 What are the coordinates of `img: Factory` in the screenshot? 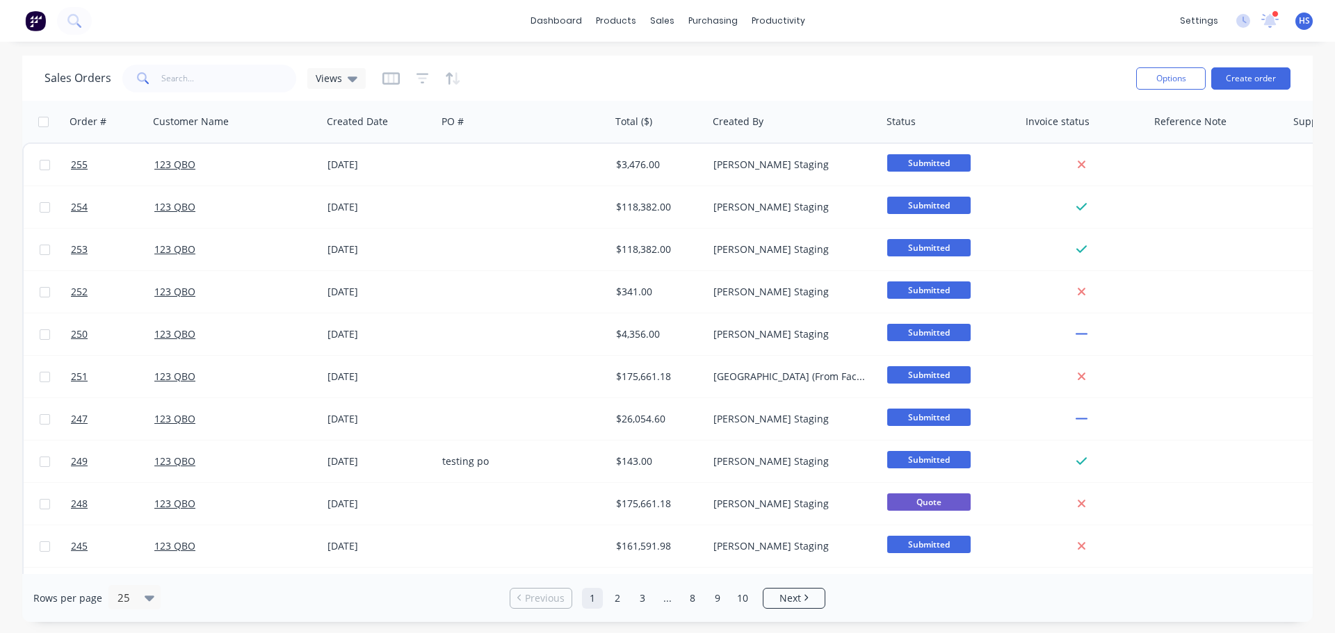 It's located at (35, 21).